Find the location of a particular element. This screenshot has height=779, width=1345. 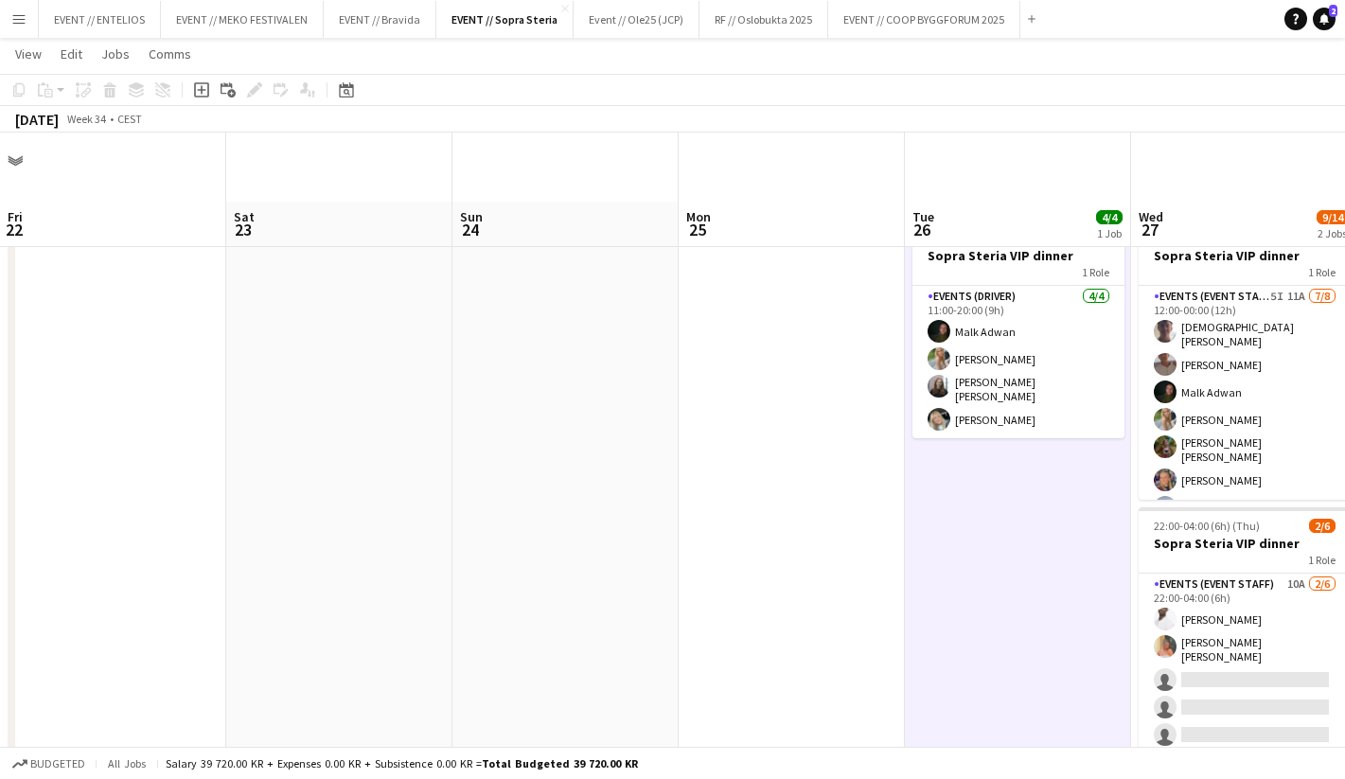

a: Comms is located at coordinates (169, 54).